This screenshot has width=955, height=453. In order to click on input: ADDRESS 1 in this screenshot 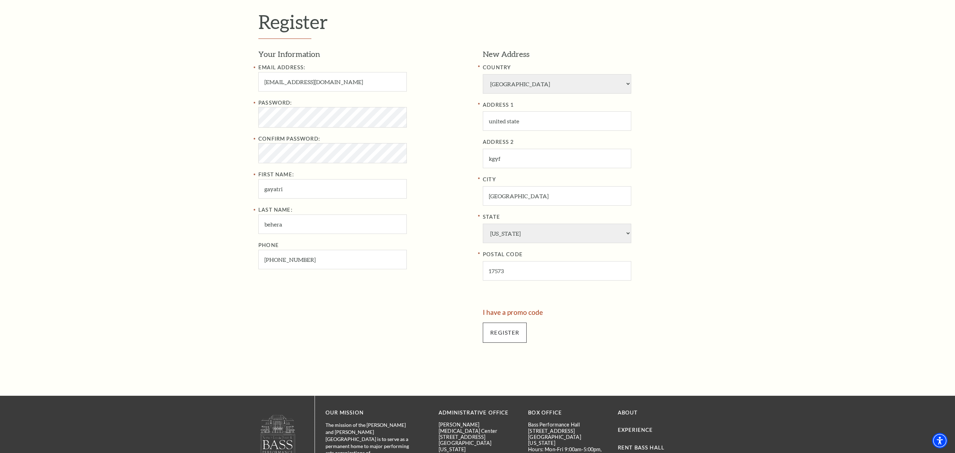, I will do `click(557, 121)`.